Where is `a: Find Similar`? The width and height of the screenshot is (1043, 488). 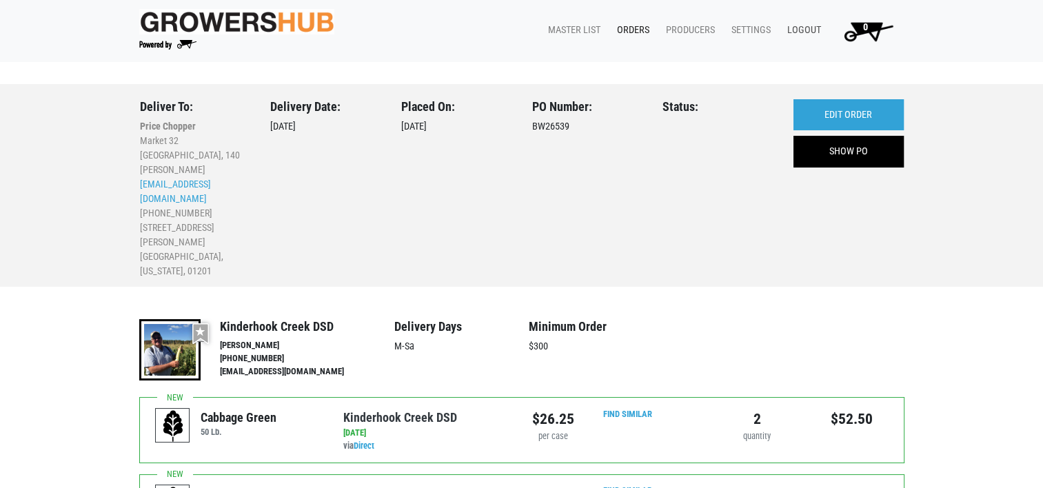 a: Find Similar is located at coordinates (627, 414).